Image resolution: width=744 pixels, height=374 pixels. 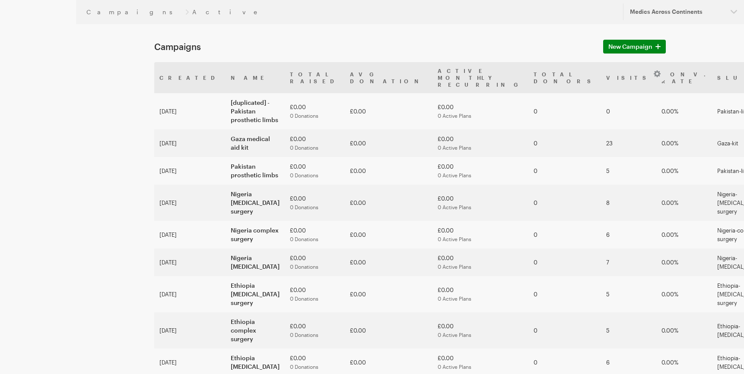 I want to click on td: Pakistan prosthetic limbs, so click(x=255, y=171).